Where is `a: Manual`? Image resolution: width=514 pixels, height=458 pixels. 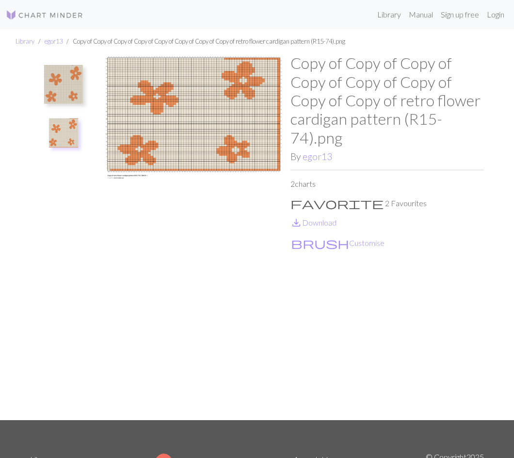
a: Manual is located at coordinates (421, 15).